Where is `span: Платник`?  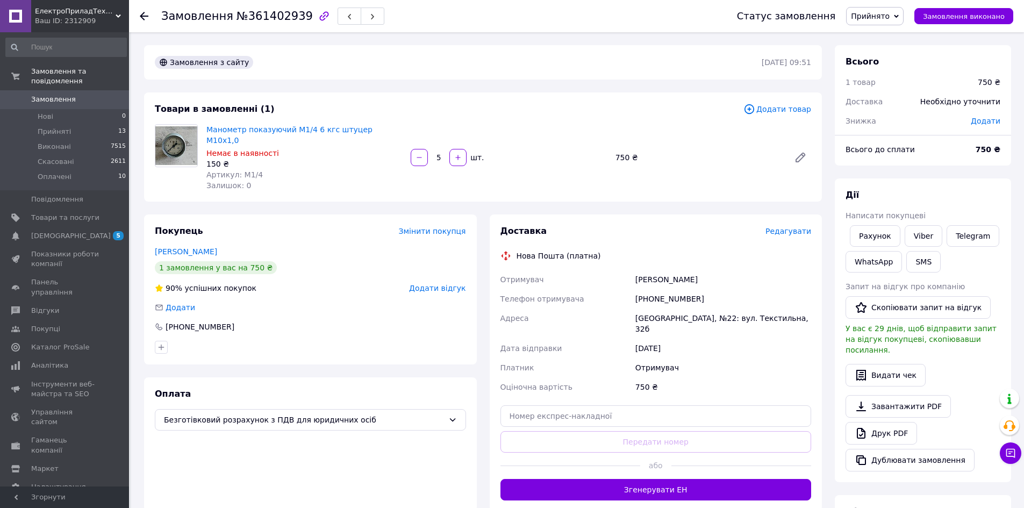 span: Платник is located at coordinates (517, 368).